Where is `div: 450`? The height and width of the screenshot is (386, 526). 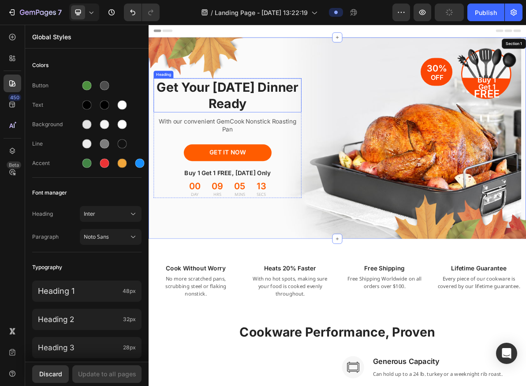 div: 450 is located at coordinates (15, 97).